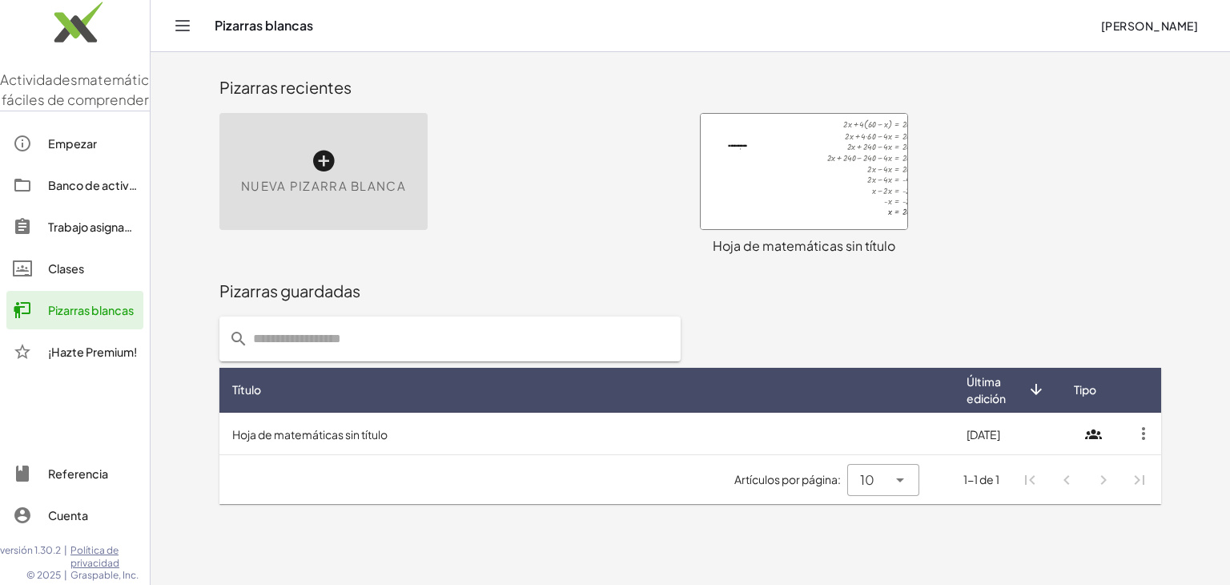 This screenshot has width=1230, height=585. What do you see at coordinates (791, 479) in the screenshot?
I see `span: Artículos por página:` at bounding box center [791, 479].